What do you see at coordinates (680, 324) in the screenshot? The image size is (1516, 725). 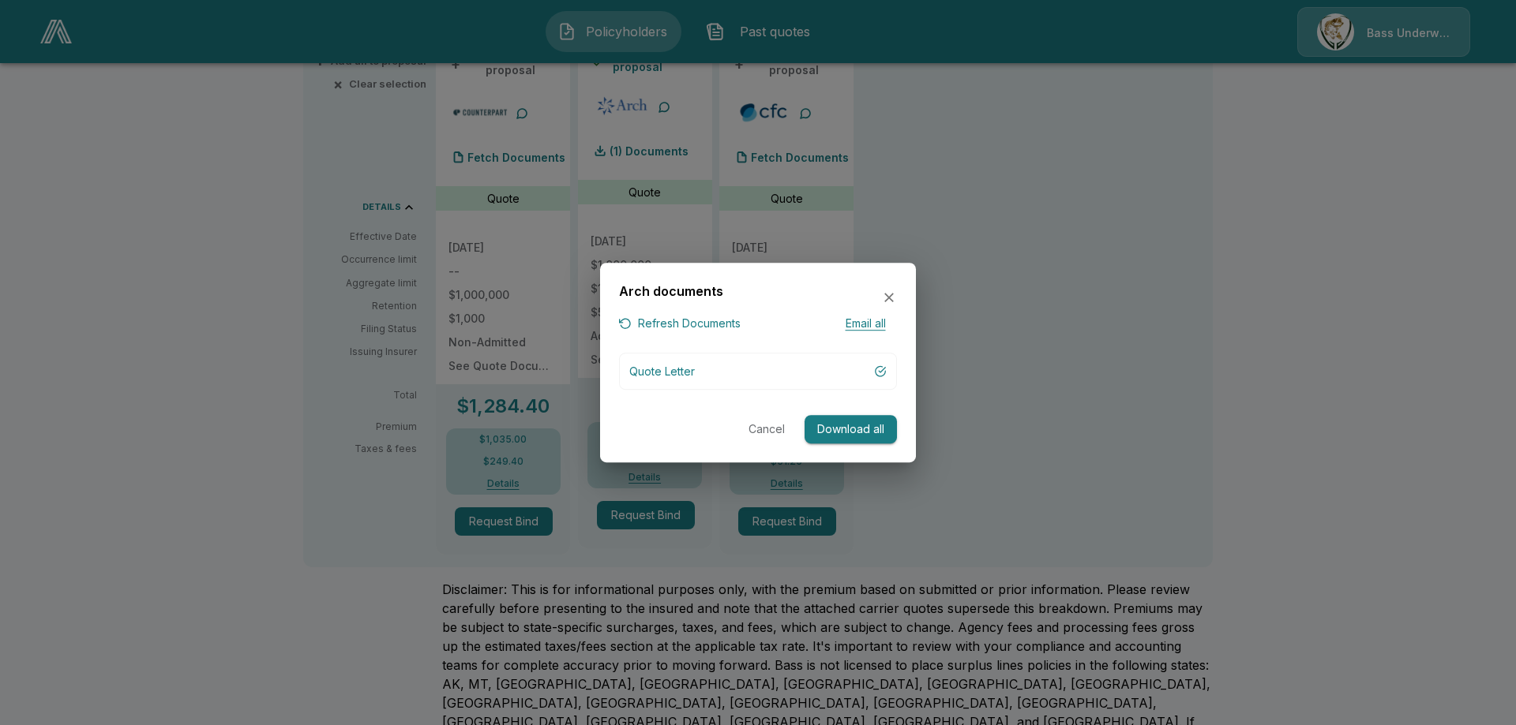 I see `button: Refresh Documents` at bounding box center [680, 324].